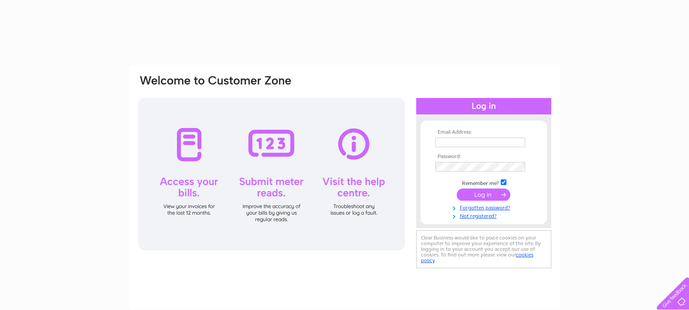  What do you see at coordinates (483, 195) in the screenshot?
I see `input: Submit` at bounding box center [483, 195].